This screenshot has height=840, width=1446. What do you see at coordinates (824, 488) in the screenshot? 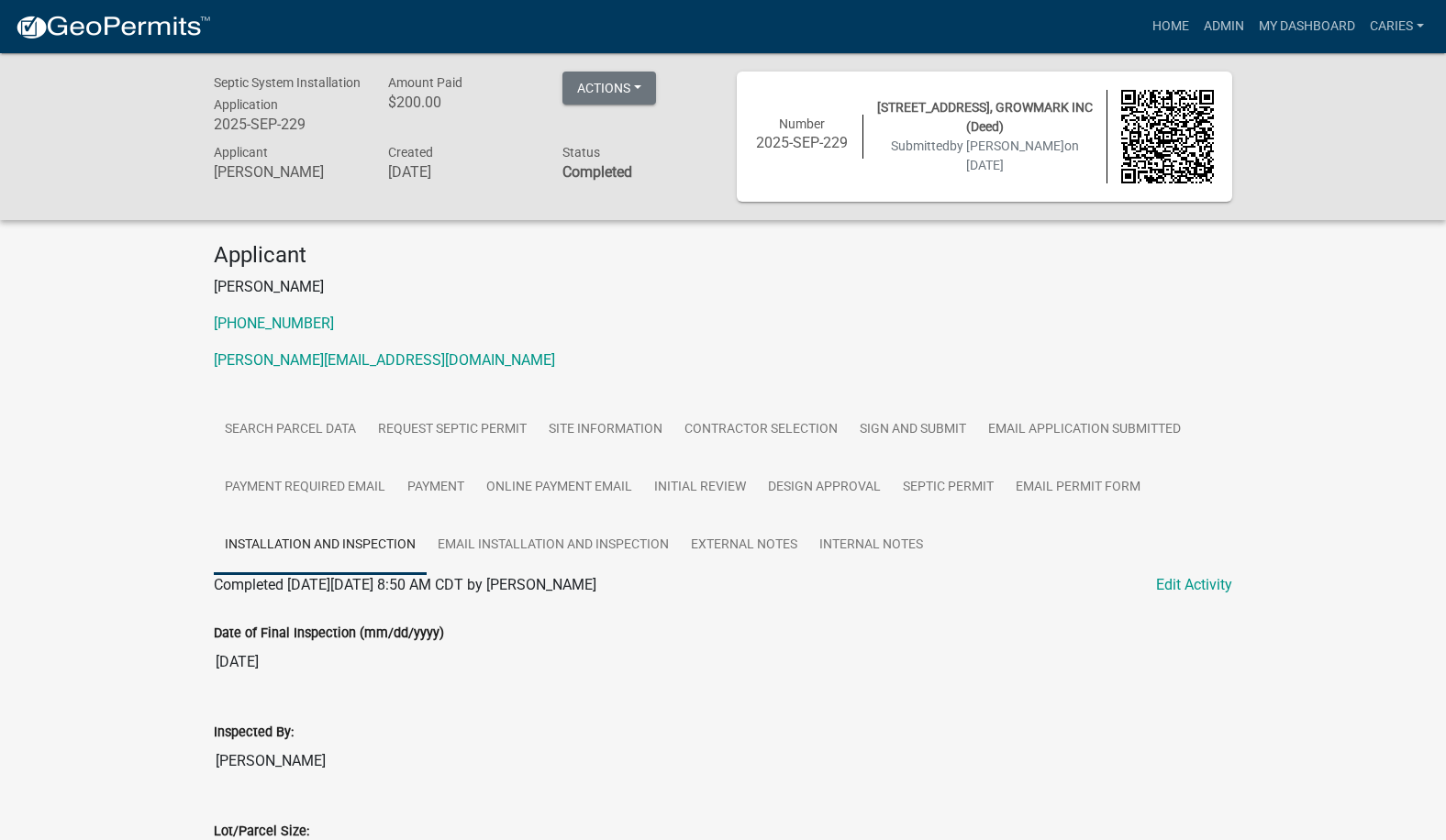
I see `a: Design Approval` at bounding box center [824, 488].